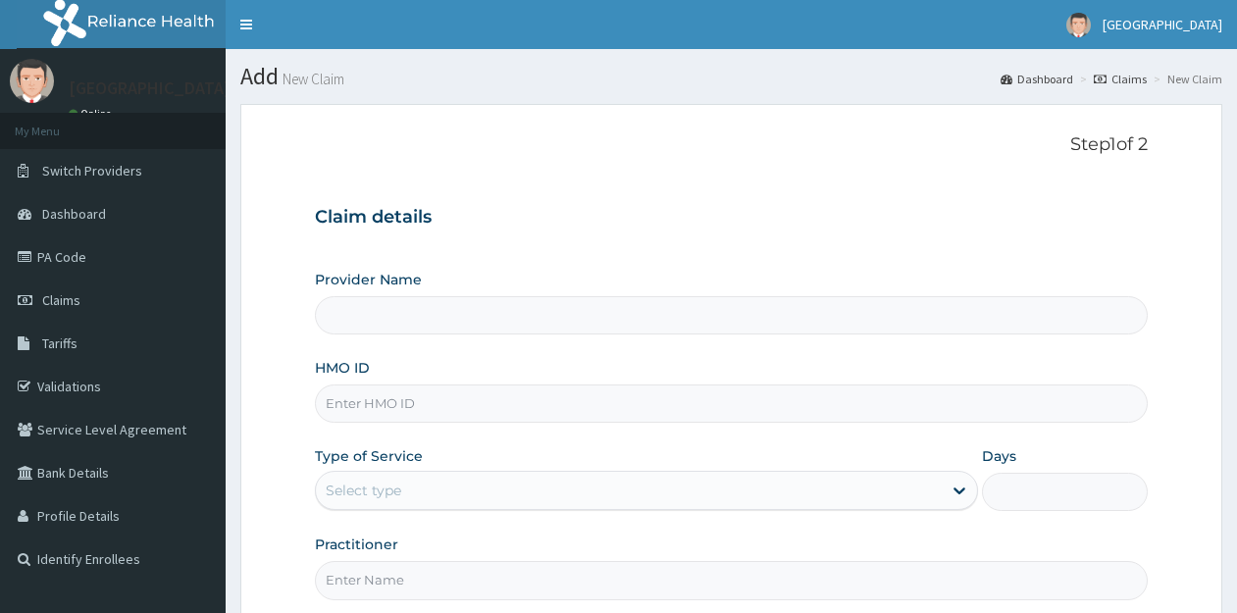 This screenshot has height=613, width=1237. What do you see at coordinates (60, 343) in the screenshot?
I see `span: Tariffs` at bounding box center [60, 343].